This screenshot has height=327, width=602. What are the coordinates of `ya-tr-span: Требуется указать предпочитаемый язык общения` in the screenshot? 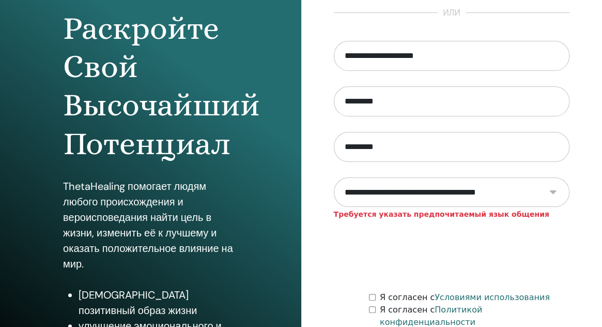 It's located at (442, 214).